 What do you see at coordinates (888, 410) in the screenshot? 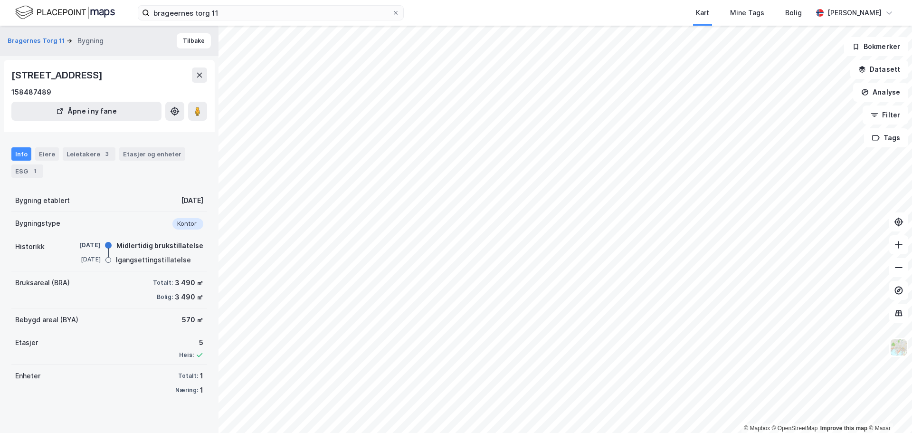
I see `div: Kontrollprogram for chat` at bounding box center [888, 410].